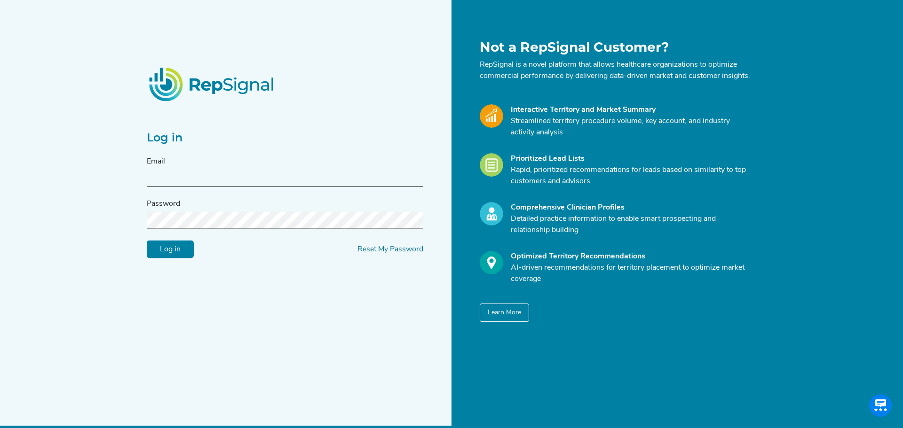 The height and width of the screenshot is (428, 903). Describe the element at coordinates (156, 162) in the screenshot. I see `label: Email` at that location.